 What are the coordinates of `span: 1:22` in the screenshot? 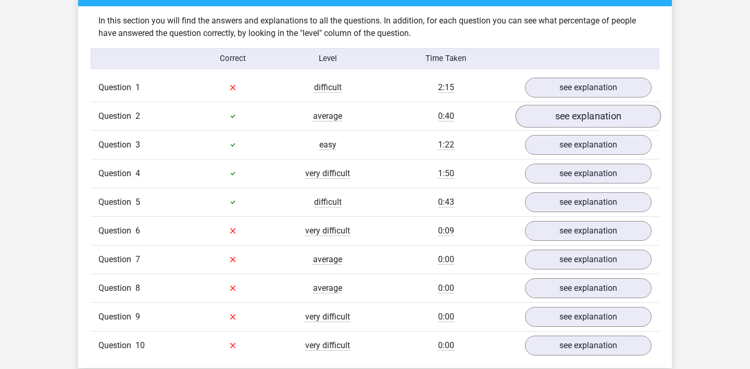 It's located at (446, 145).